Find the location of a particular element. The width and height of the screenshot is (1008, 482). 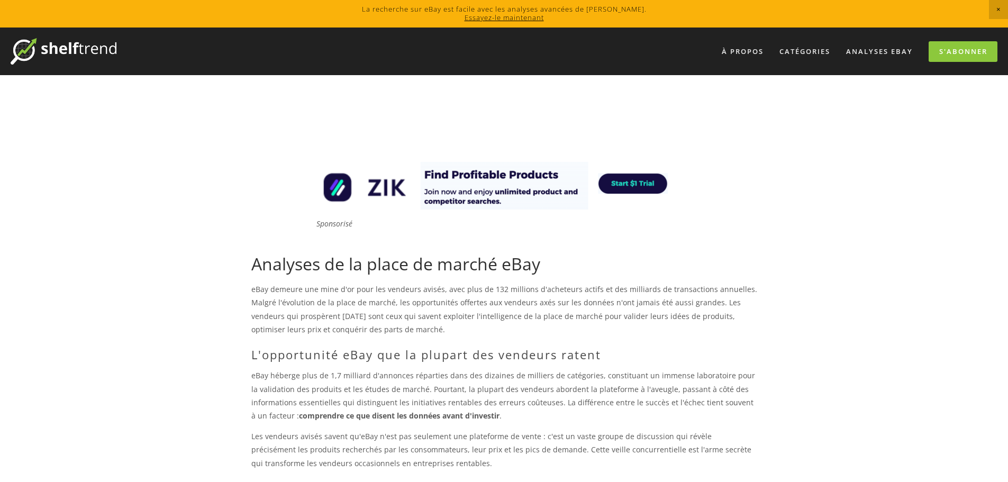

font: Catégories is located at coordinates (805, 51).